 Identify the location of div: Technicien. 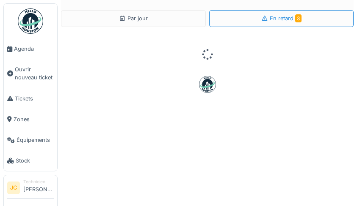
(39, 182).